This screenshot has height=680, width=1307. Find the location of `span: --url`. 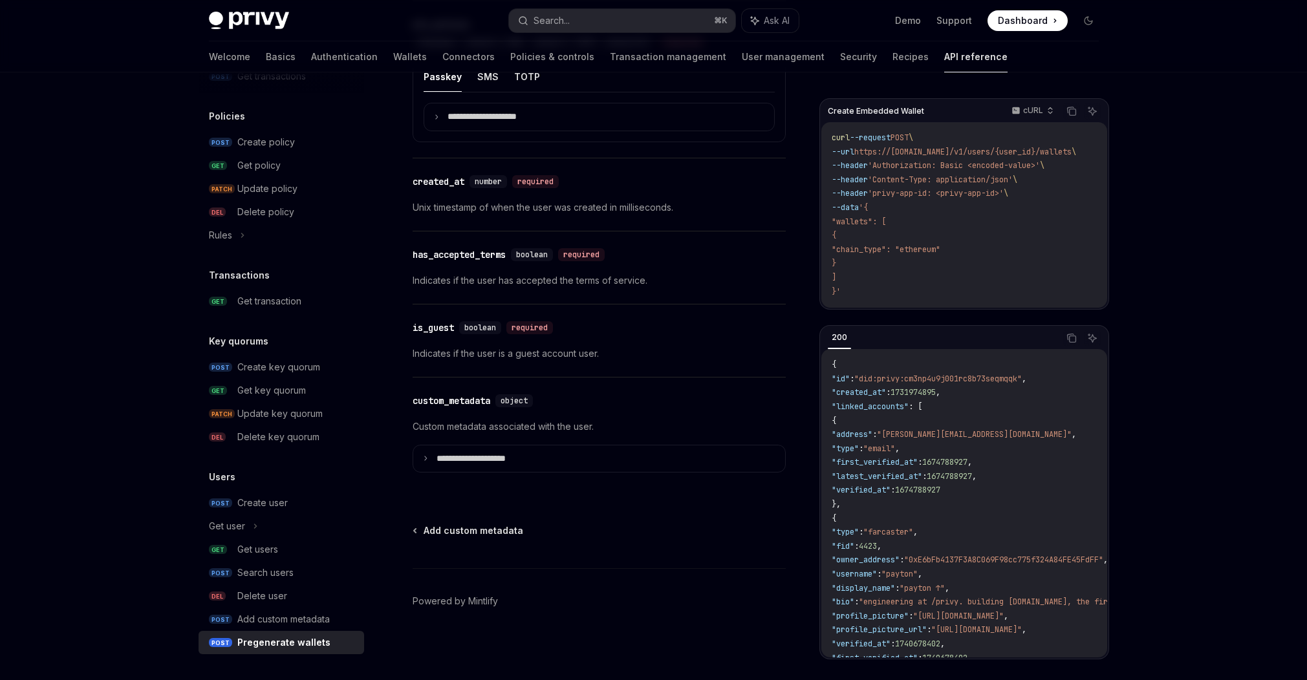

span: --url is located at coordinates (843, 152).